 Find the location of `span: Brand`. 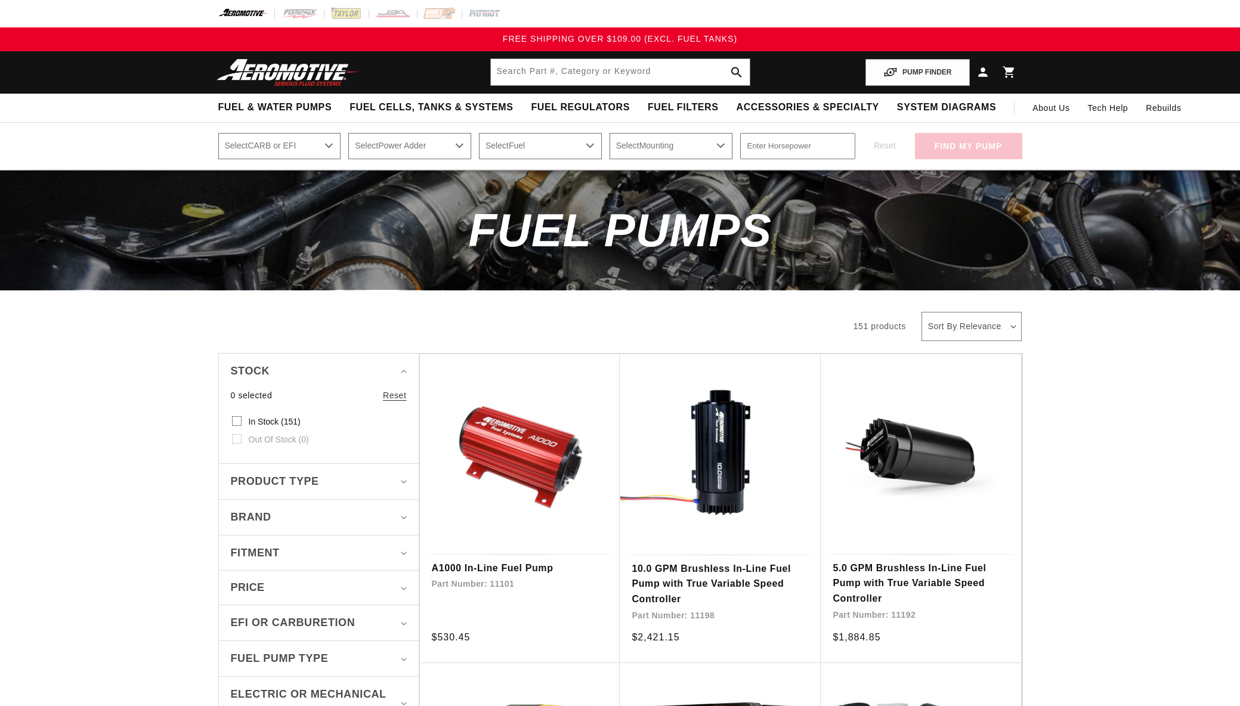

span: Brand is located at coordinates (251, 517).